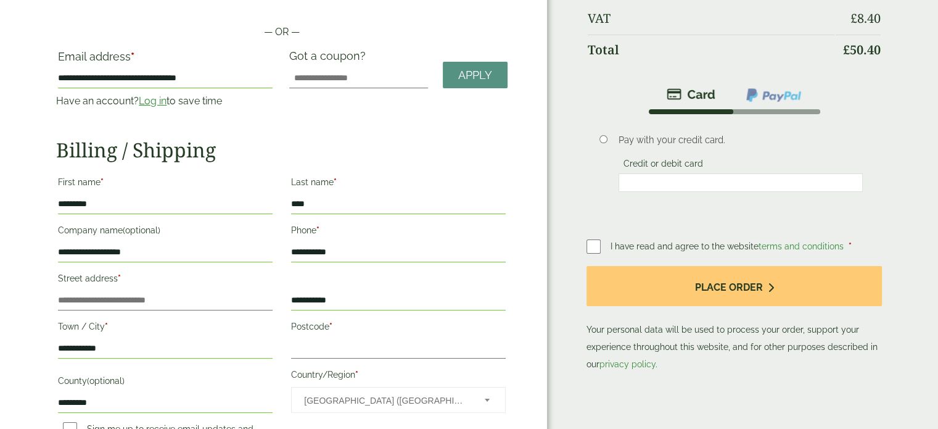 The image size is (938, 429). Describe the element at coordinates (773, 95) in the screenshot. I see `img: ppcp-gateway.png` at that location.